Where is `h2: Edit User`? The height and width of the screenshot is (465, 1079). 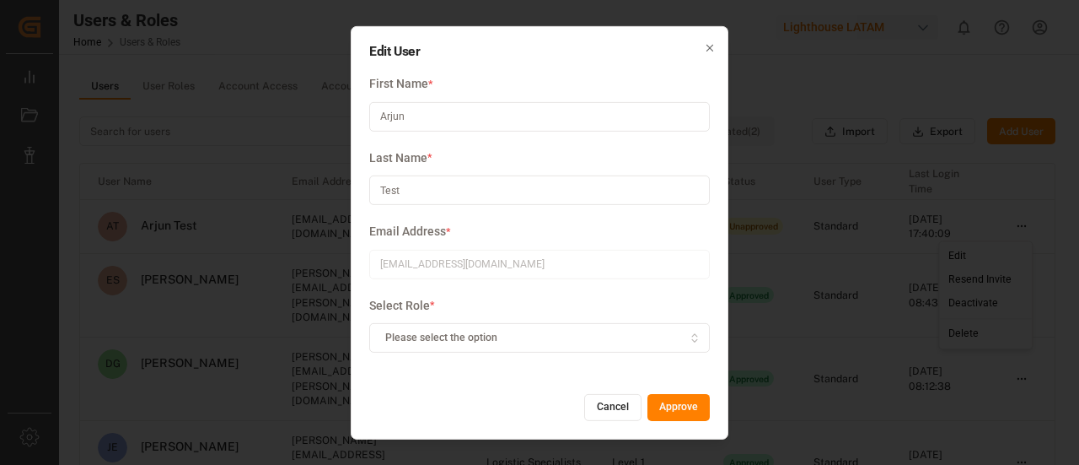
h2: Edit User is located at coordinates (540, 51).